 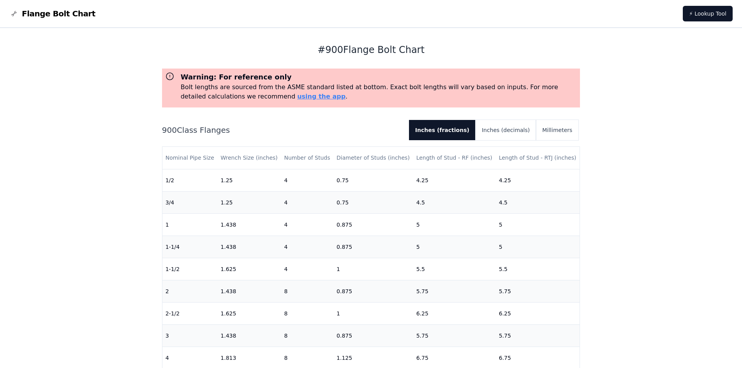 I want to click on td: 3/4, so click(x=190, y=202).